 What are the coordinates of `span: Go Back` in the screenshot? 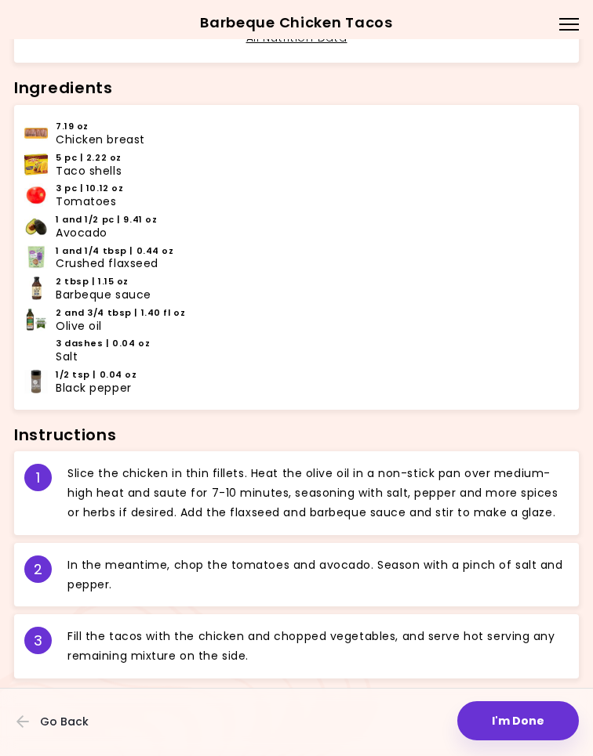 It's located at (64, 722).